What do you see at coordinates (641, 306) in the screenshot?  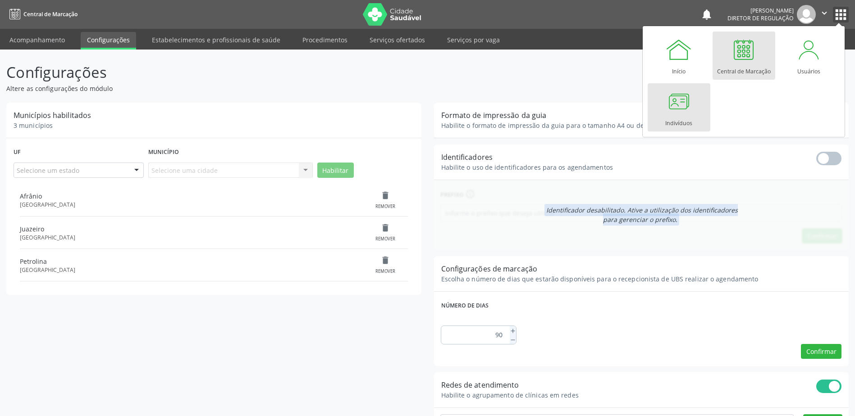 I see `label: Número de dias` at bounding box center [641, 306].